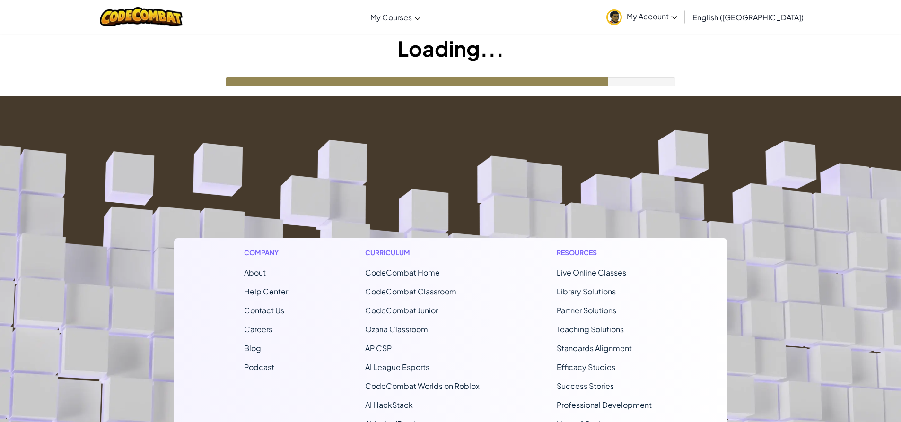 The width and height of the screenshot is (901, 422). What do you see at coordinates (410, 291) in the screenshot?
I see `a: CodeCombat Classroom` at bounding box center [410, 291].